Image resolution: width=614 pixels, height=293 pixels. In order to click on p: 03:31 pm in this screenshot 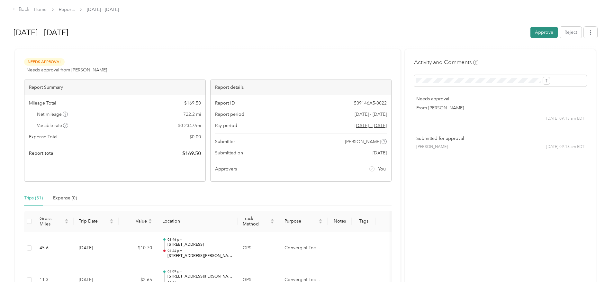, I will do `click(200, 282)`.